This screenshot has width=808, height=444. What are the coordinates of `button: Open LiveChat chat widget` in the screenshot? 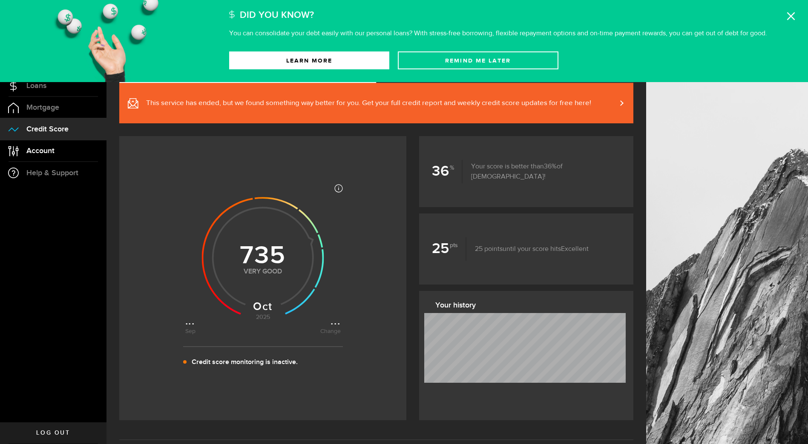 It's located at (20, 16).